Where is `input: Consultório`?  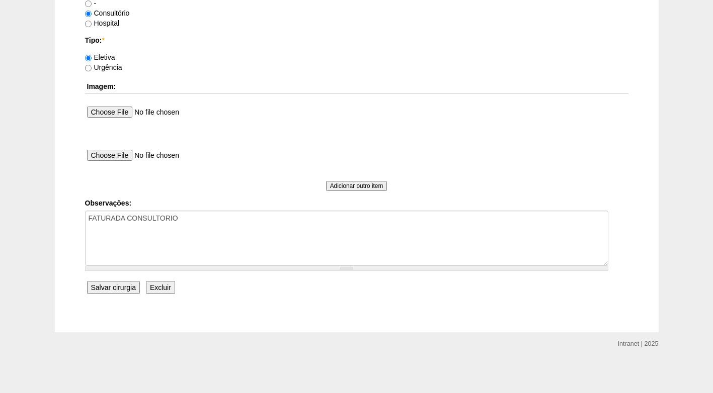 input: Consultório is located at coordinates (88, 14).